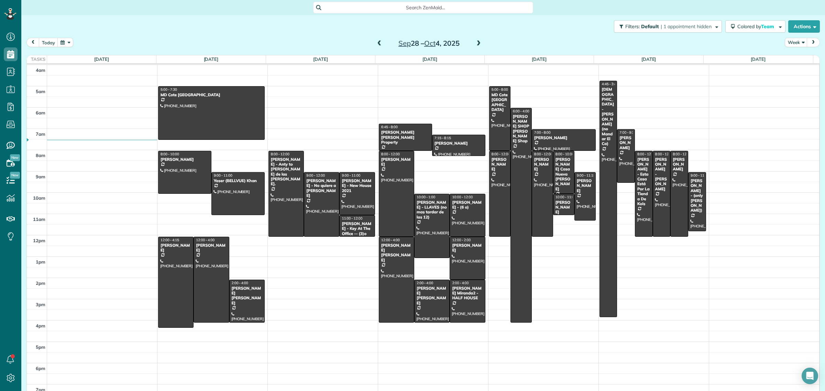  What do you see at coordinates (666, 26) in the screenshot?
I see `a: Filters: Default | 1 appointment hidden` at bounding box center [666, 26].